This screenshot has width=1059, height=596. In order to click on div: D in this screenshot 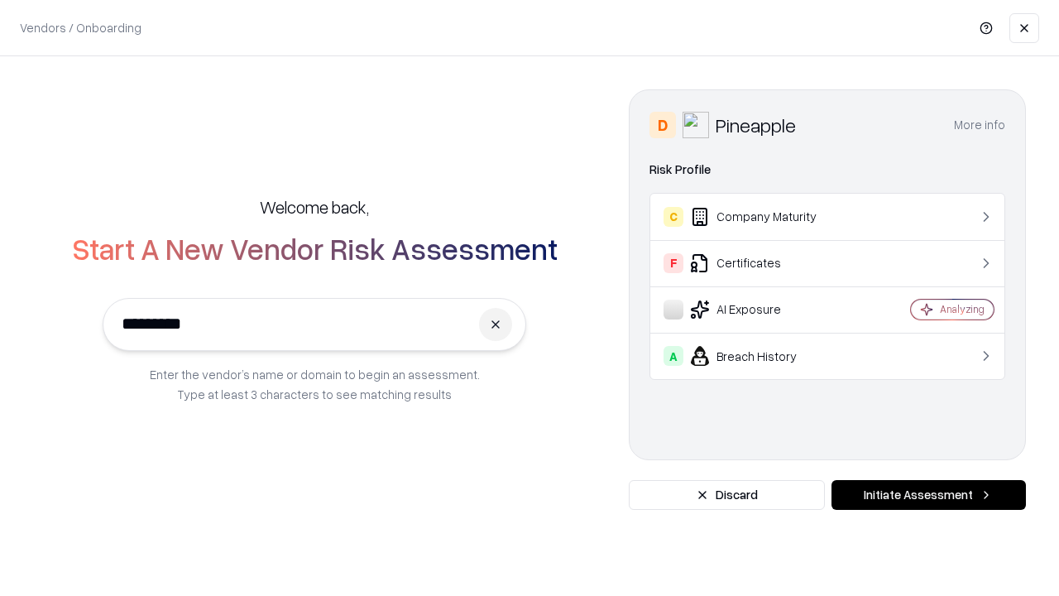, I will do `click(663, 125)`.